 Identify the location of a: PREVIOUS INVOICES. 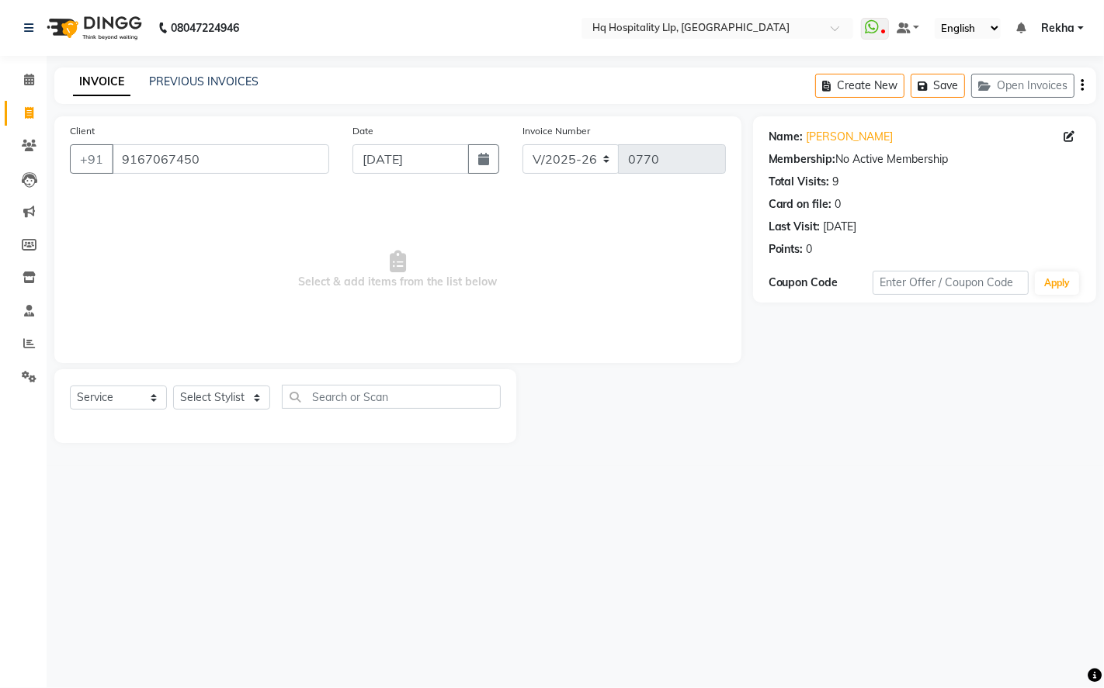
(203, 81).